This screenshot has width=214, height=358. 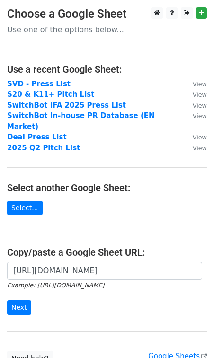 I want to click on strong: SwitchBot In-house PR Database (EN Market), so click(x=81, y=121).